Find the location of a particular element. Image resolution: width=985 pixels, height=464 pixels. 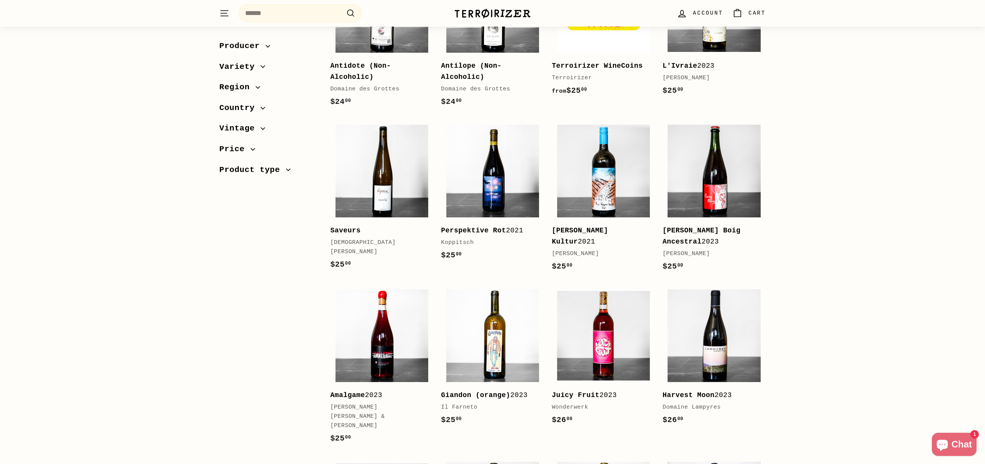

button: Vintage is located at coordinates (269, 130).